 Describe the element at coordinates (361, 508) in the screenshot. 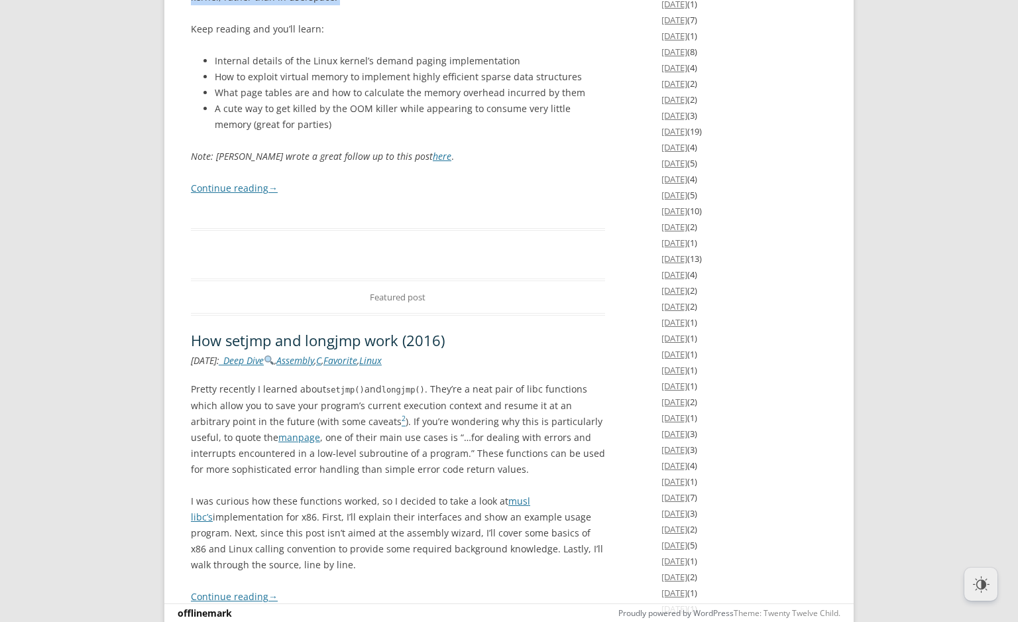

I see `a: musl libc’s` at that location.